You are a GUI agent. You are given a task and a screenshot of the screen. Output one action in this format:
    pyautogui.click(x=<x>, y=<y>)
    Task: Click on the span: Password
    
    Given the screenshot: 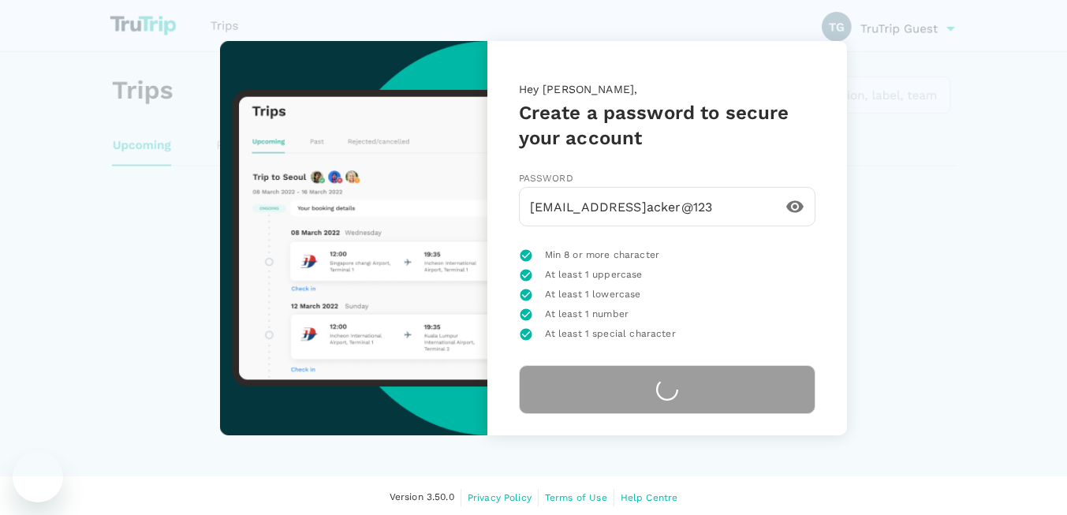 What is the action you would take?
    pyautogui.click(x=546, y=178)
    